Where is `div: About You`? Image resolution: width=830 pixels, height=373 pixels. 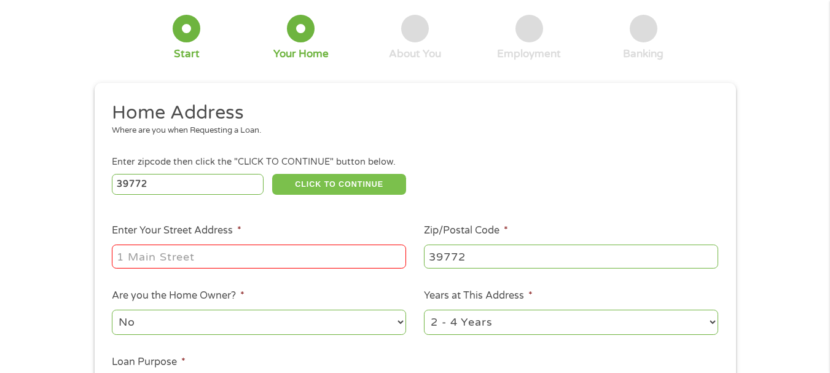
div: About You is located at coordinates (415, 54).